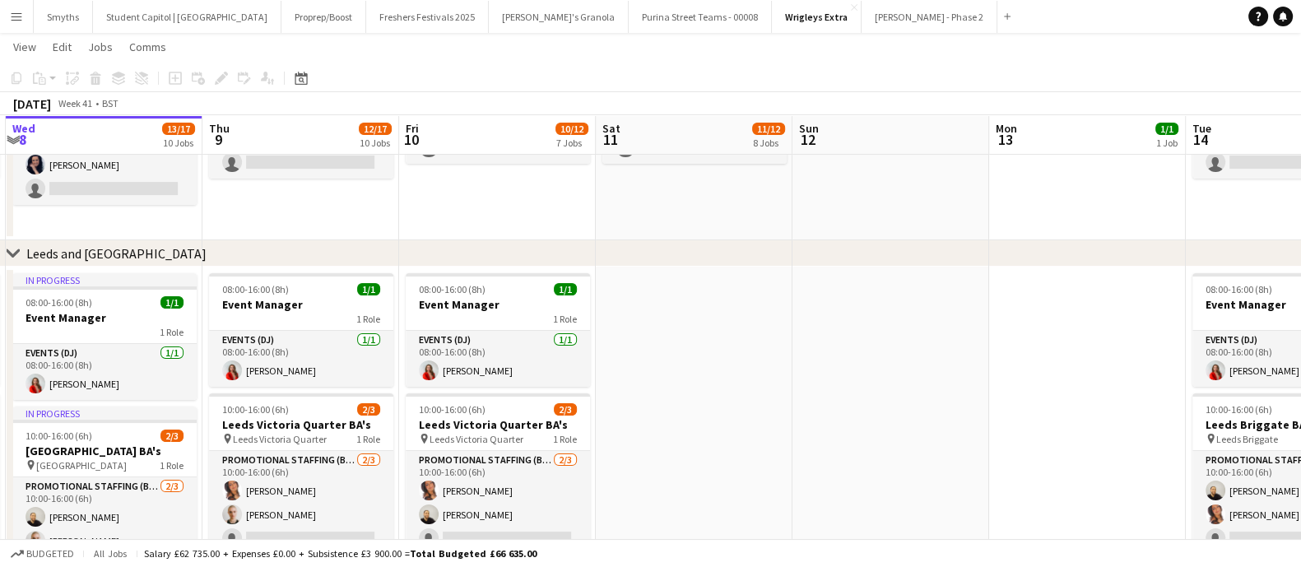  I want to click on span: Budgeted, so click(50, 554).